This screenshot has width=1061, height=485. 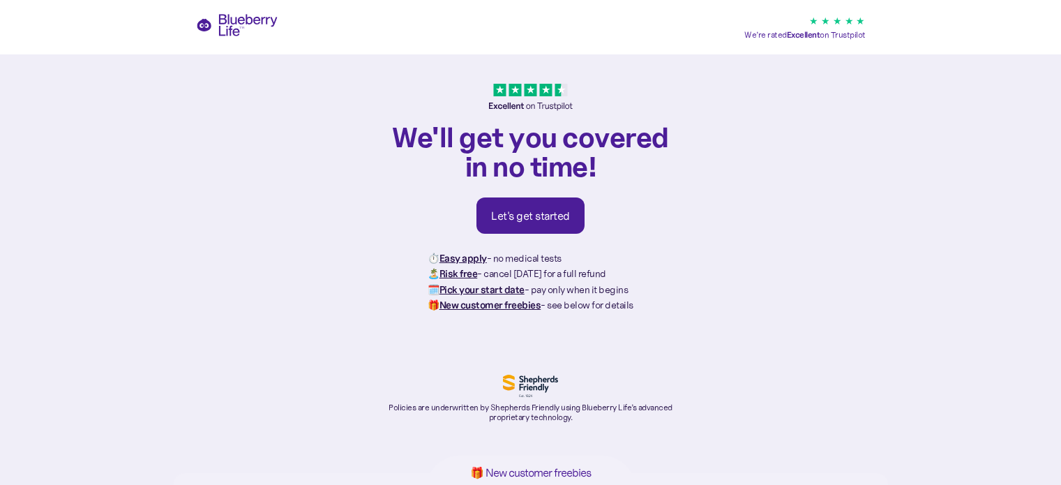 I want to click on a: Let's get started, so click(x=530, y=216).